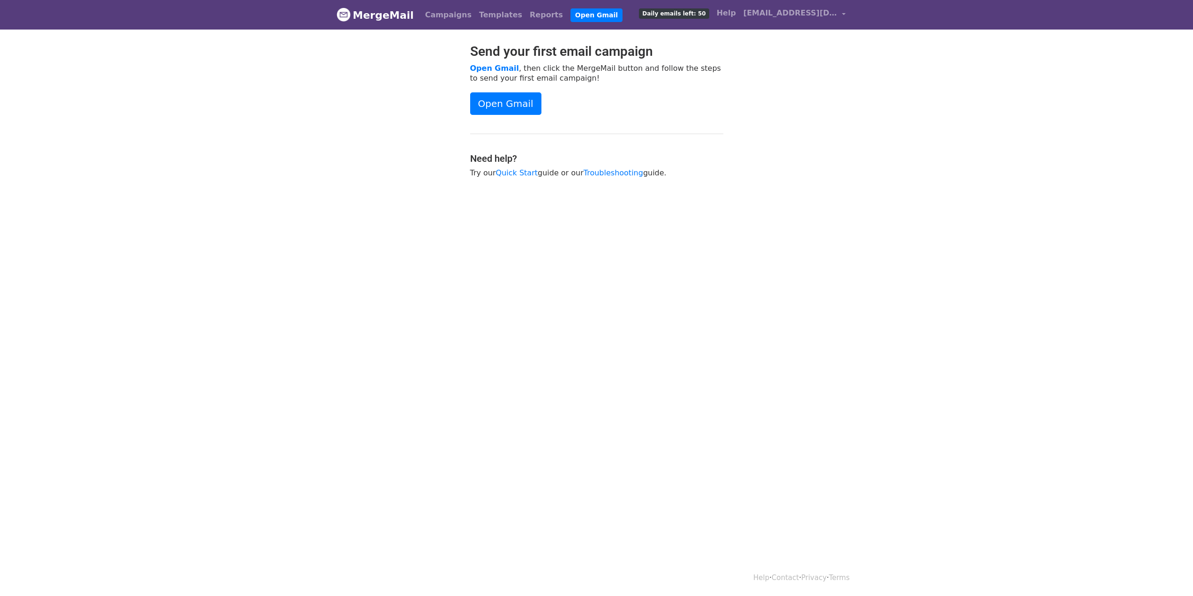  I want to click on a: Reports, so click(546, 15).